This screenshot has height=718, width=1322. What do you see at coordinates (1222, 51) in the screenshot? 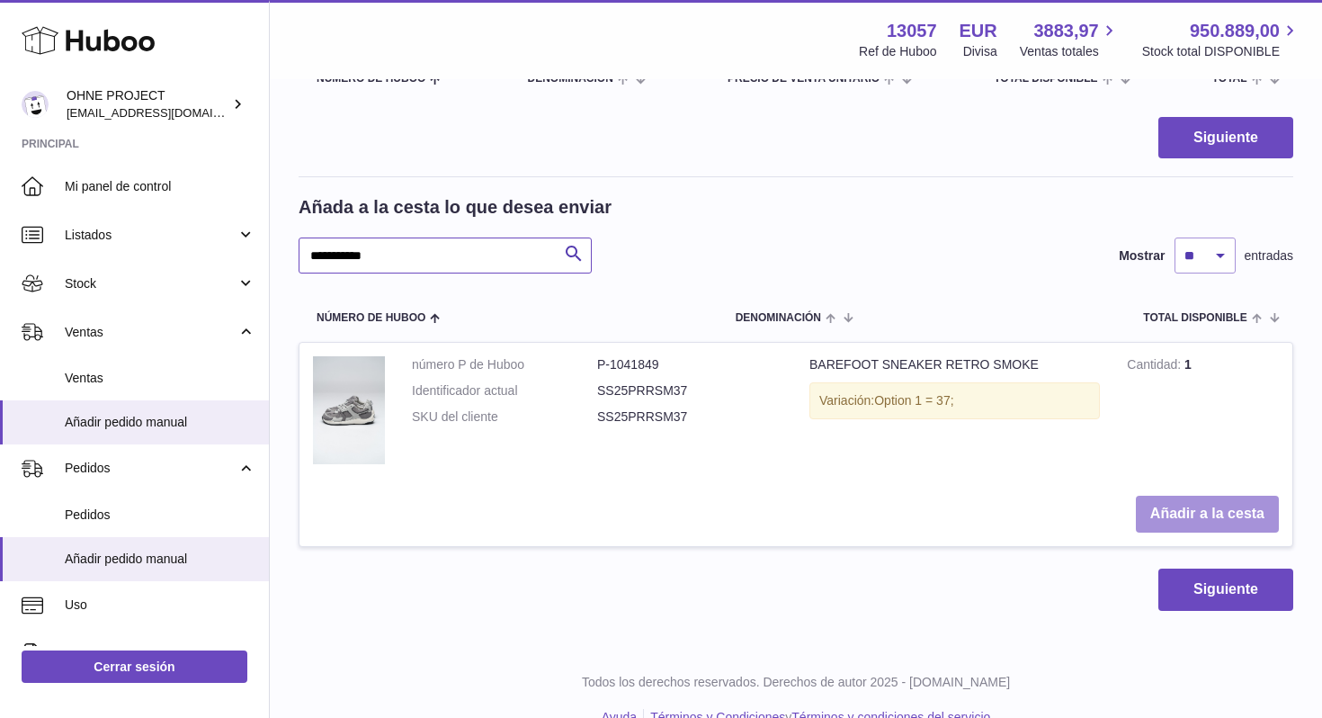
I see `span: Stock total DISPONIBLE` at bounding box center [1222, 51].